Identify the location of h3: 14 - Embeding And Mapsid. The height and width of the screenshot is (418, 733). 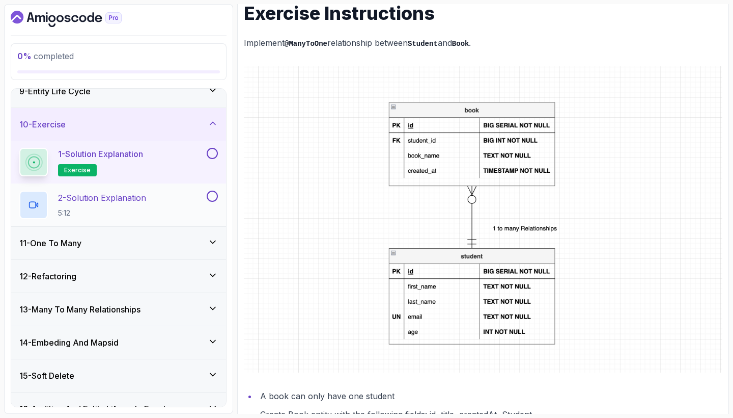
(69, 342).